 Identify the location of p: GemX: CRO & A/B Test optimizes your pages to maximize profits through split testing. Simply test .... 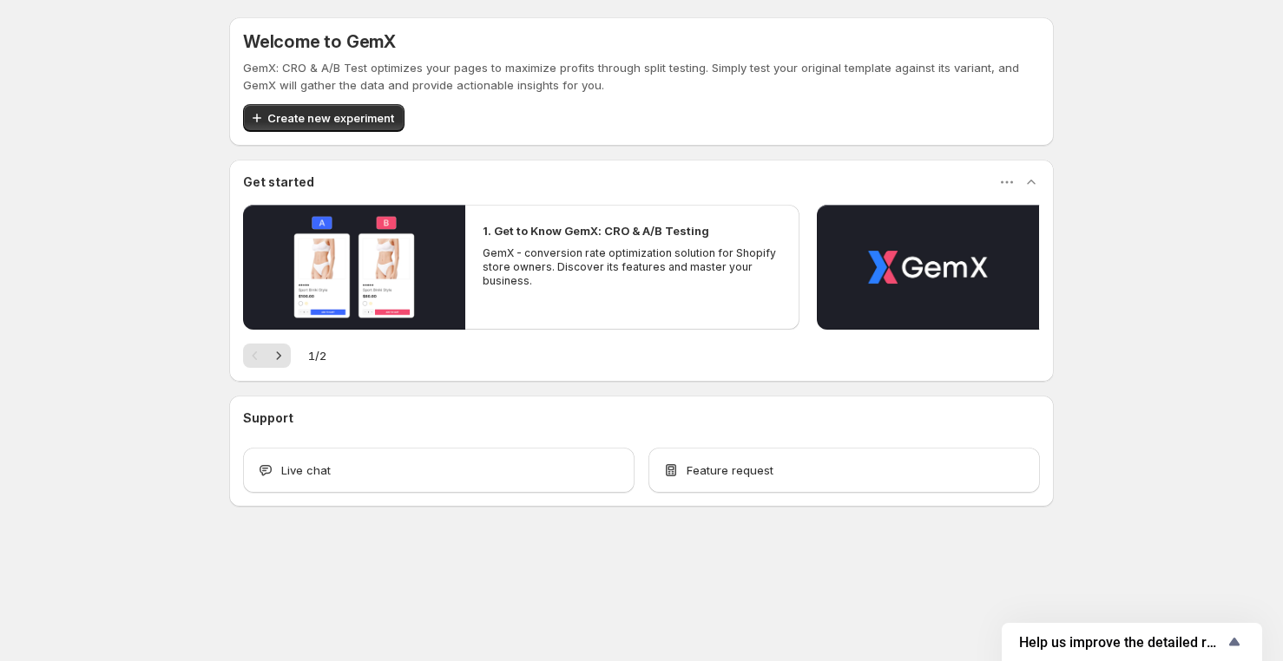
(641, 76).